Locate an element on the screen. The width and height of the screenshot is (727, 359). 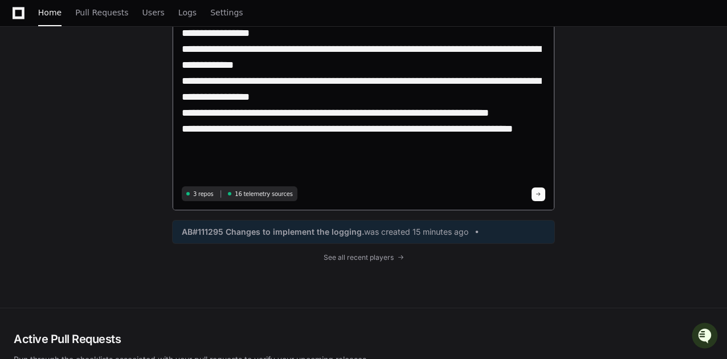
span: Logs is located at coordinates (188, 13).